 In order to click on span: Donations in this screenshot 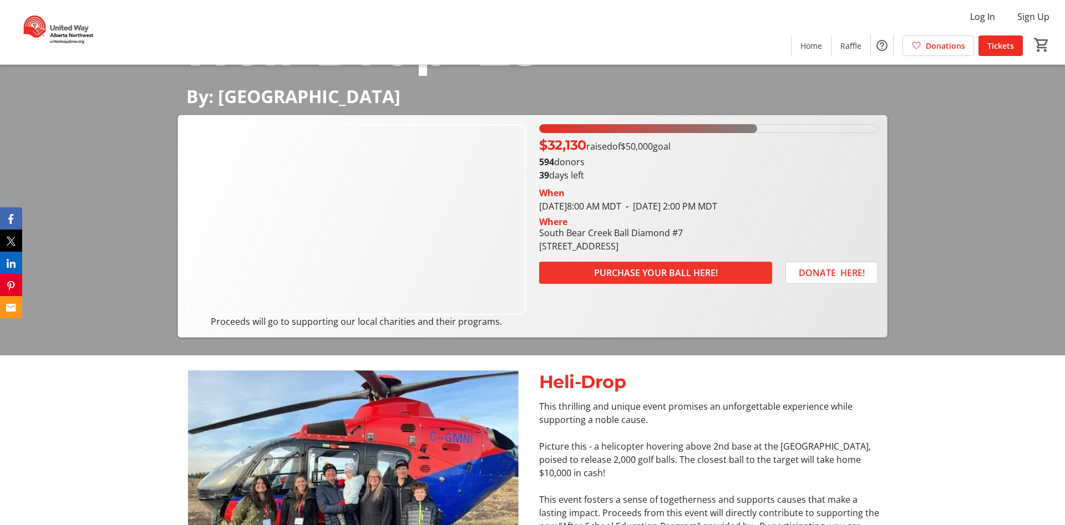, I will do `click(945, 45)`.